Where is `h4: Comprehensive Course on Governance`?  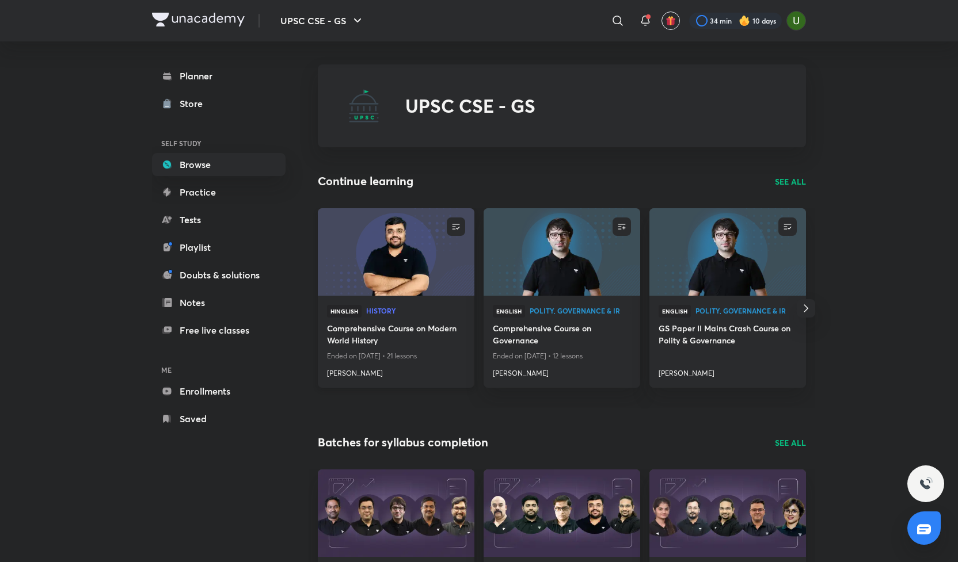 h4: Comprehensive Course on Governance is located at coordinates (562, 336).